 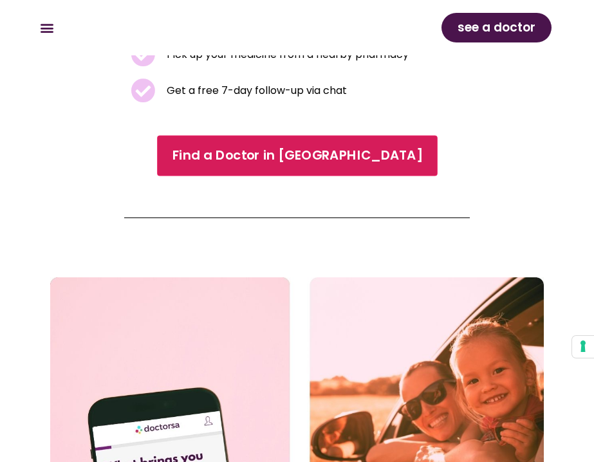 What do you see at coordinates (497, 28) in the screenshot?
I see `span: see a doctor` at bounding box center [497, 28].